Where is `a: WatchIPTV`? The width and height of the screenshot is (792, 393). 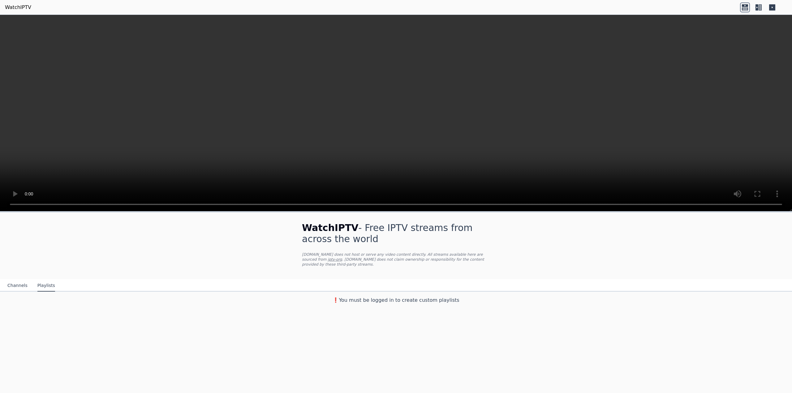
a: WatchIPTV is located at coordinates (18, 7).